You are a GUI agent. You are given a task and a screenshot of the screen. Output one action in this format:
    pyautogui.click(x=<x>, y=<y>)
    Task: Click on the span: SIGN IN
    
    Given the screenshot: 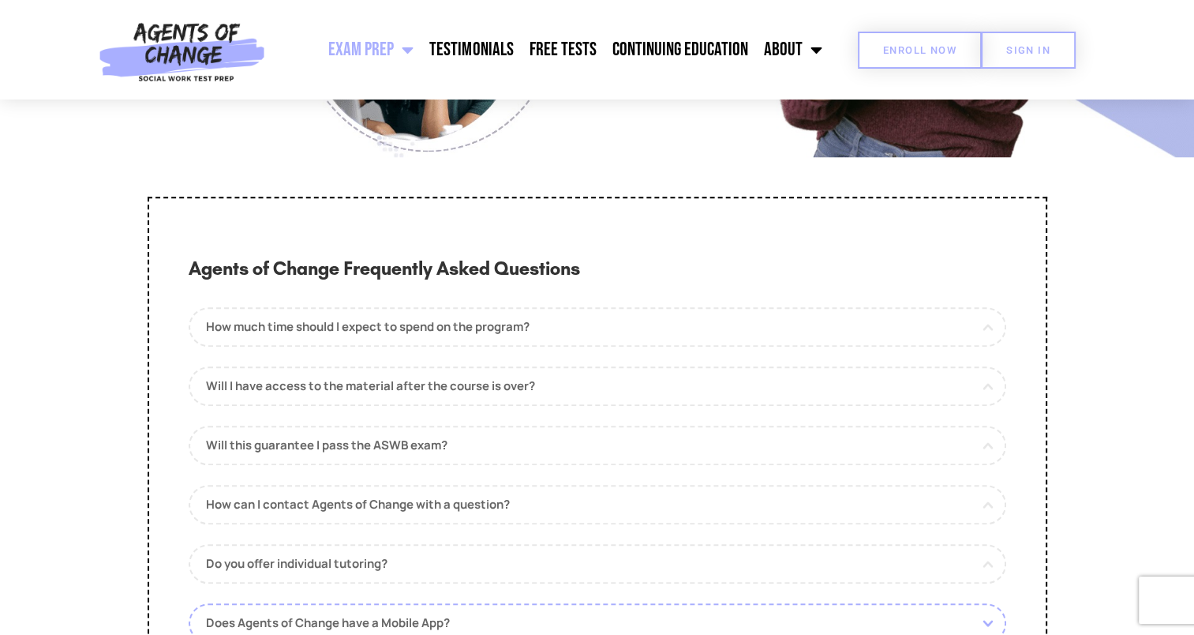 What is the action you would take?
    pyautogui.click(x=1028, y=50)
    